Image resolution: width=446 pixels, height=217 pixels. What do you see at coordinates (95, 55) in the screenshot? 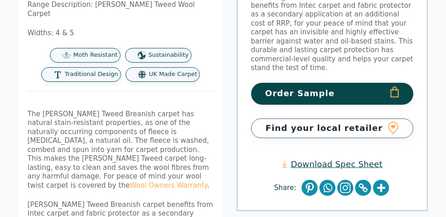
I see `span: Moth Resistant` at bounding box center [95, 55].